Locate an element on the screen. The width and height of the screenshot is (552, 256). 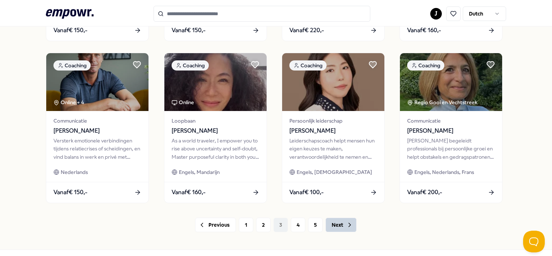
button: 2 is located at coordinates (263, 225).